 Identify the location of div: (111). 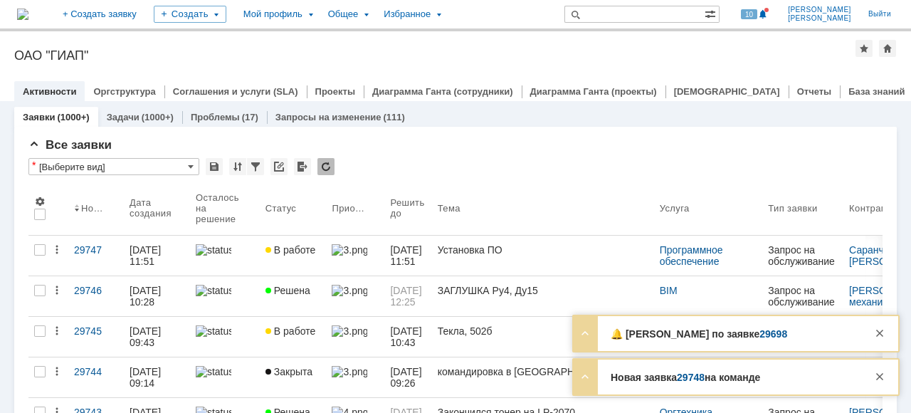
(394, 117).